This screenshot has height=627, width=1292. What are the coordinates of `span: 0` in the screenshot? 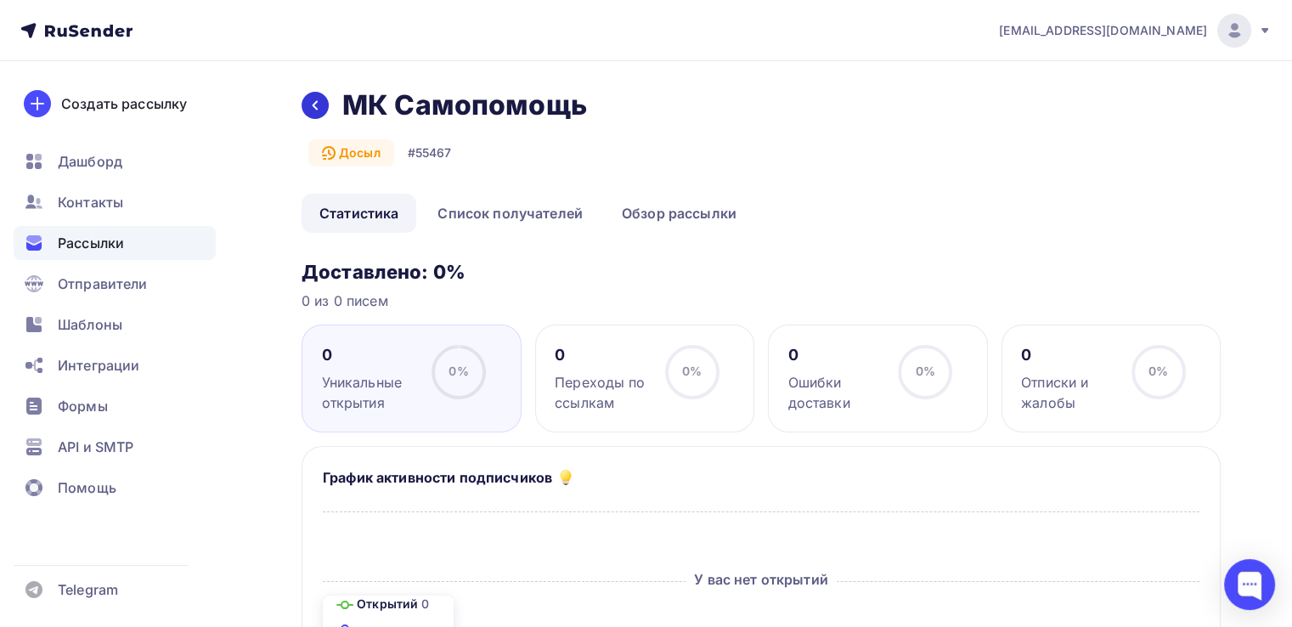 It's located at (425, 603).